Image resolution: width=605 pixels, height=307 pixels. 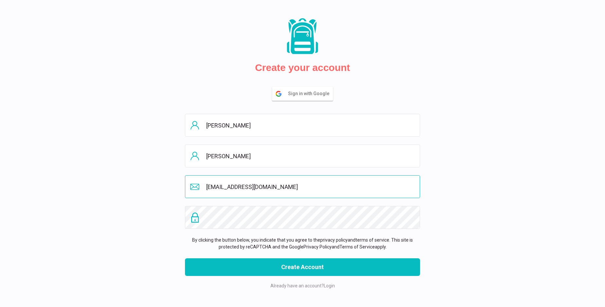 I want to click on p: By clicking the button below, you indicate that you agree to the and . This site is protected by ..., so click(x=302, y=244).